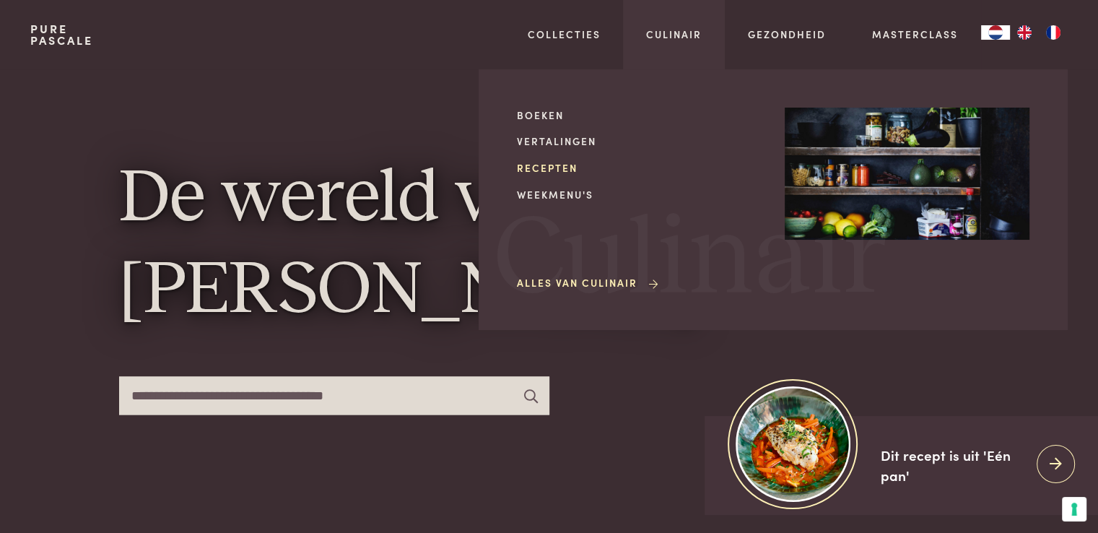 This screenshot has width=1098, height=533. What do you see at coordinates (564, 34) in the screenshot?
I see `a: Collecties` at bounding box center [564, 34].